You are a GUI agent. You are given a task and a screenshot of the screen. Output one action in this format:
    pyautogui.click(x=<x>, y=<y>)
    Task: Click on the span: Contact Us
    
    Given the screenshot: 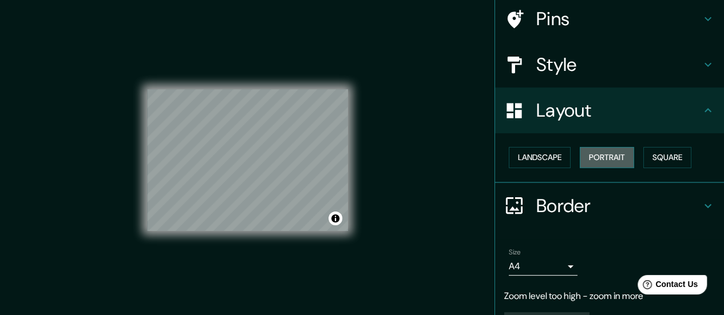 What is the action you would take?
    pyautogui.click(x=54, y=14)
    